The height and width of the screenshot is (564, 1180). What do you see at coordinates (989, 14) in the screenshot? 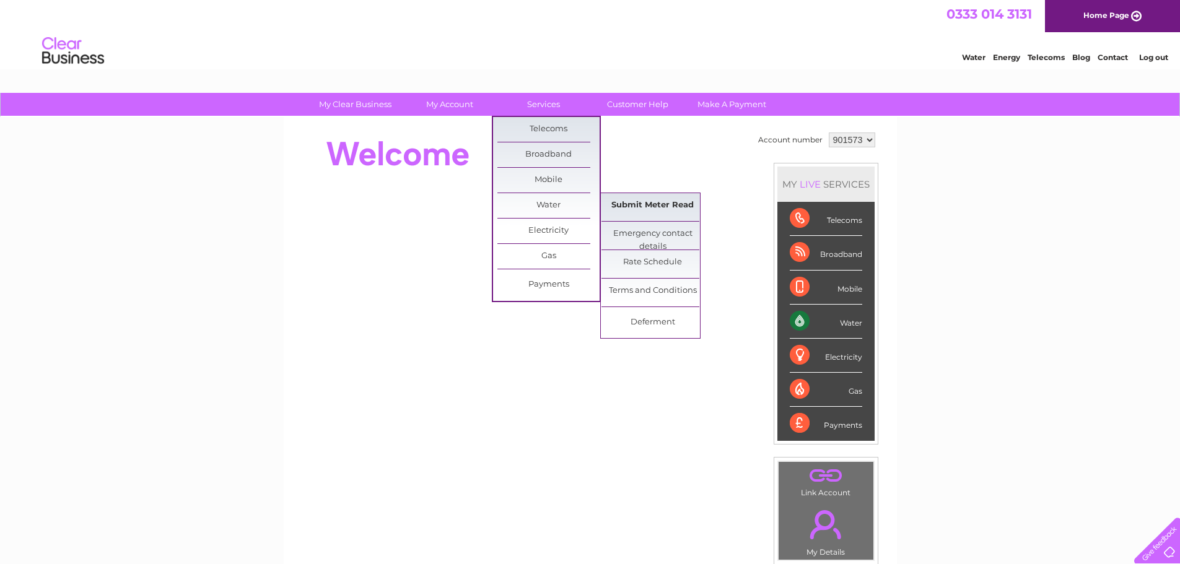
I see `span: 0333 014 3131` at bounding box center [989, 14].